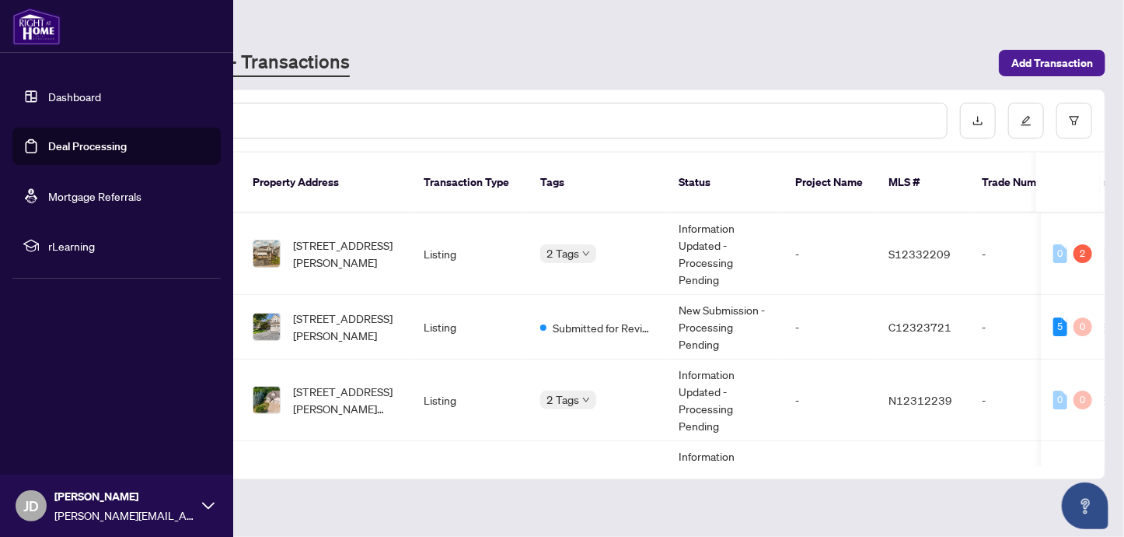  I want to click on button: Add Transaction, so click(1052, 63).